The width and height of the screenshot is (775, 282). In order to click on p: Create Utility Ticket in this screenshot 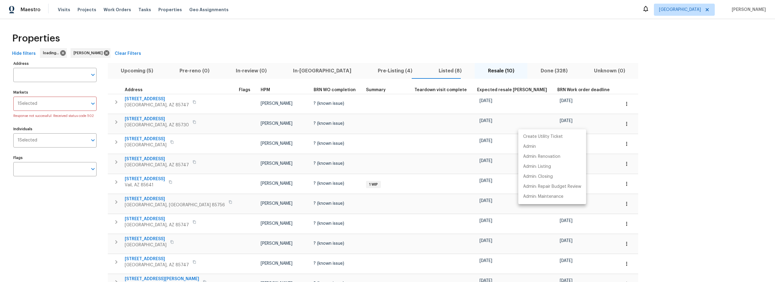, I will do `click(543, 137)`.